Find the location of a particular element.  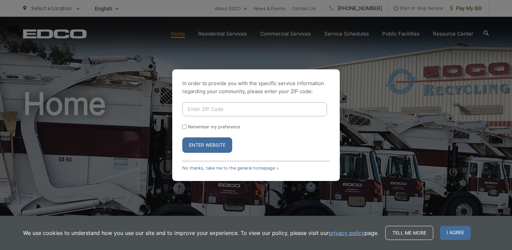

p: In order to provide you with the specific service information regarding your community, please en... is located at coordinates (256, 87).